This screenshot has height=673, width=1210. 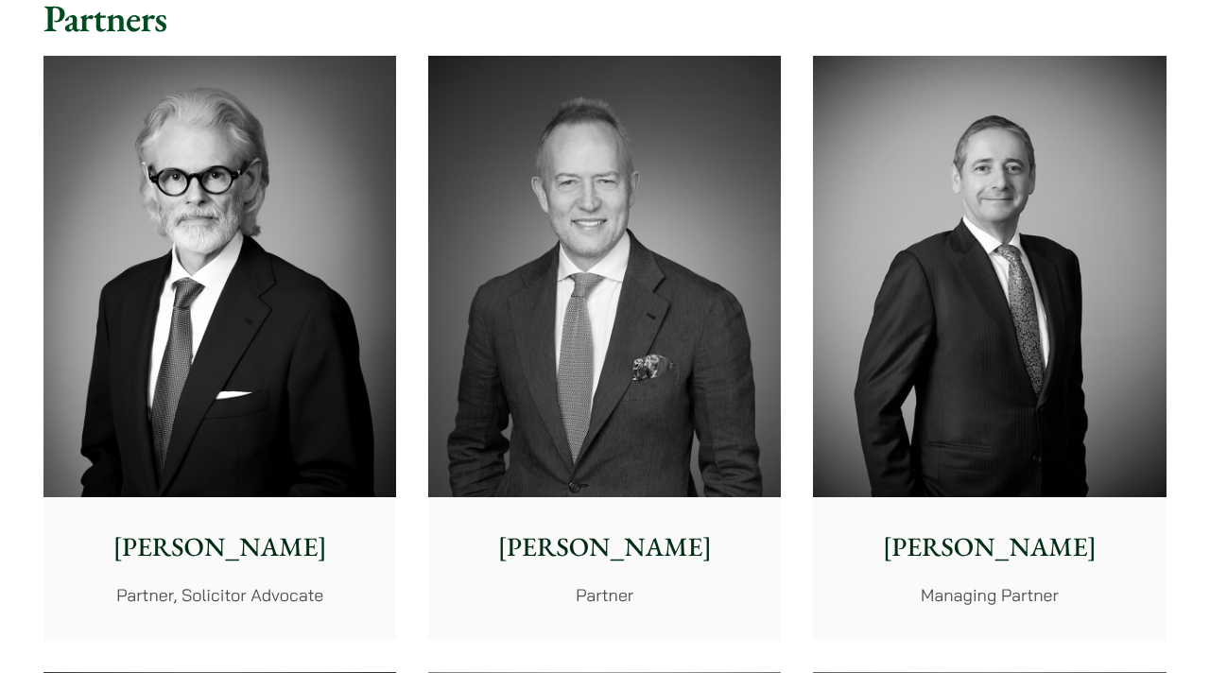 What do you see at coordinates (604, 595) in the screenshot?
I see `p: Partner` at bounding box center [604, 595].